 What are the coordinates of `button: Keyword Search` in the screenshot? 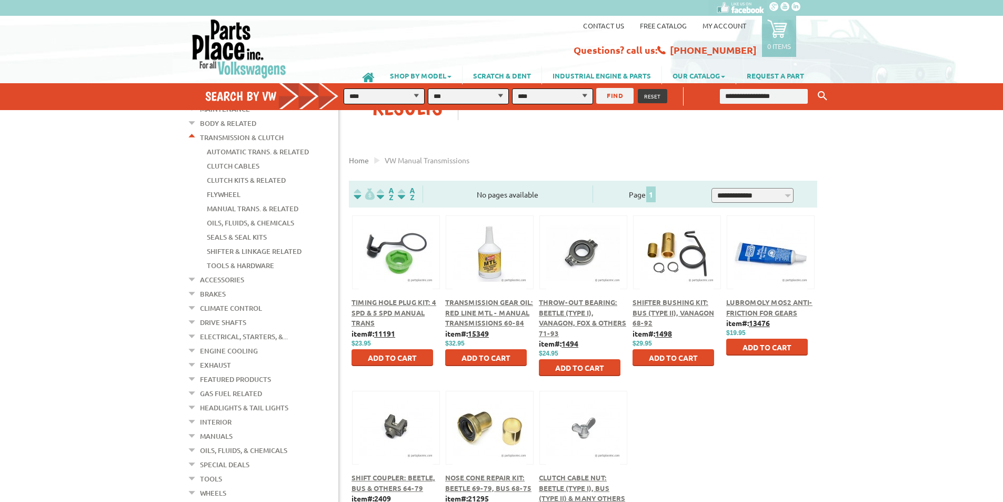 It's located at (823, 96).